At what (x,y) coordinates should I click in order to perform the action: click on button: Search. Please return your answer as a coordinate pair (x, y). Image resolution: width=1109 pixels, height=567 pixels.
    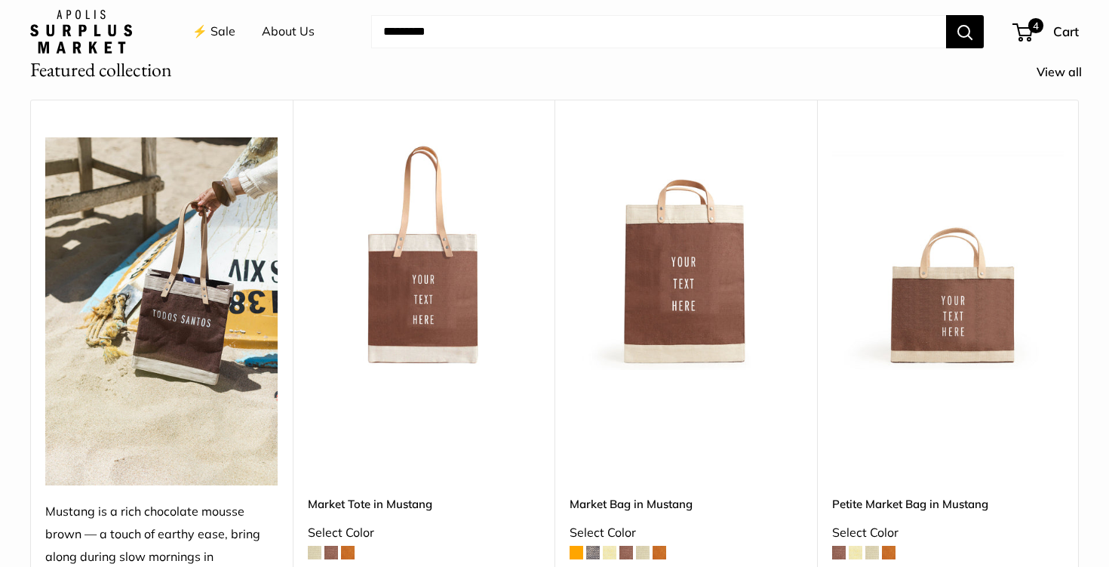
    Looking at the image, I should click on (965, 32).